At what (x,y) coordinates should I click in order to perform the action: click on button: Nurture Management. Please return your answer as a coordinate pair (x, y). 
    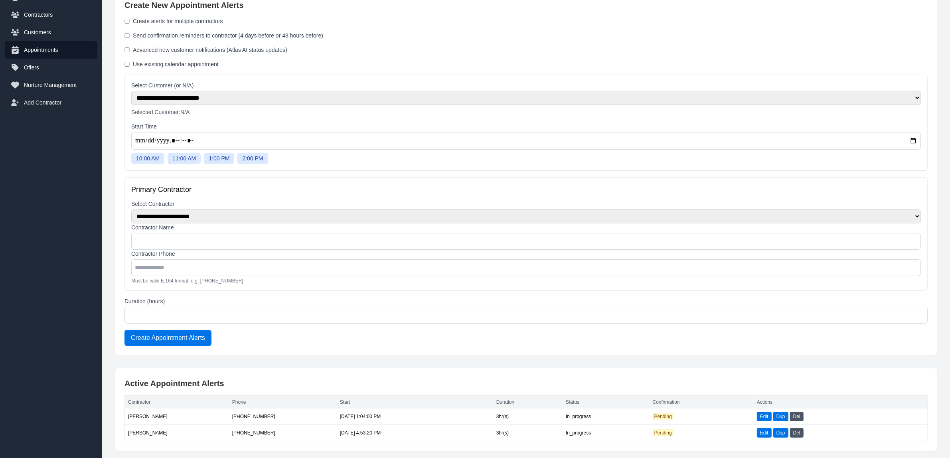
    Looking at the image, I should click on (51, 85).